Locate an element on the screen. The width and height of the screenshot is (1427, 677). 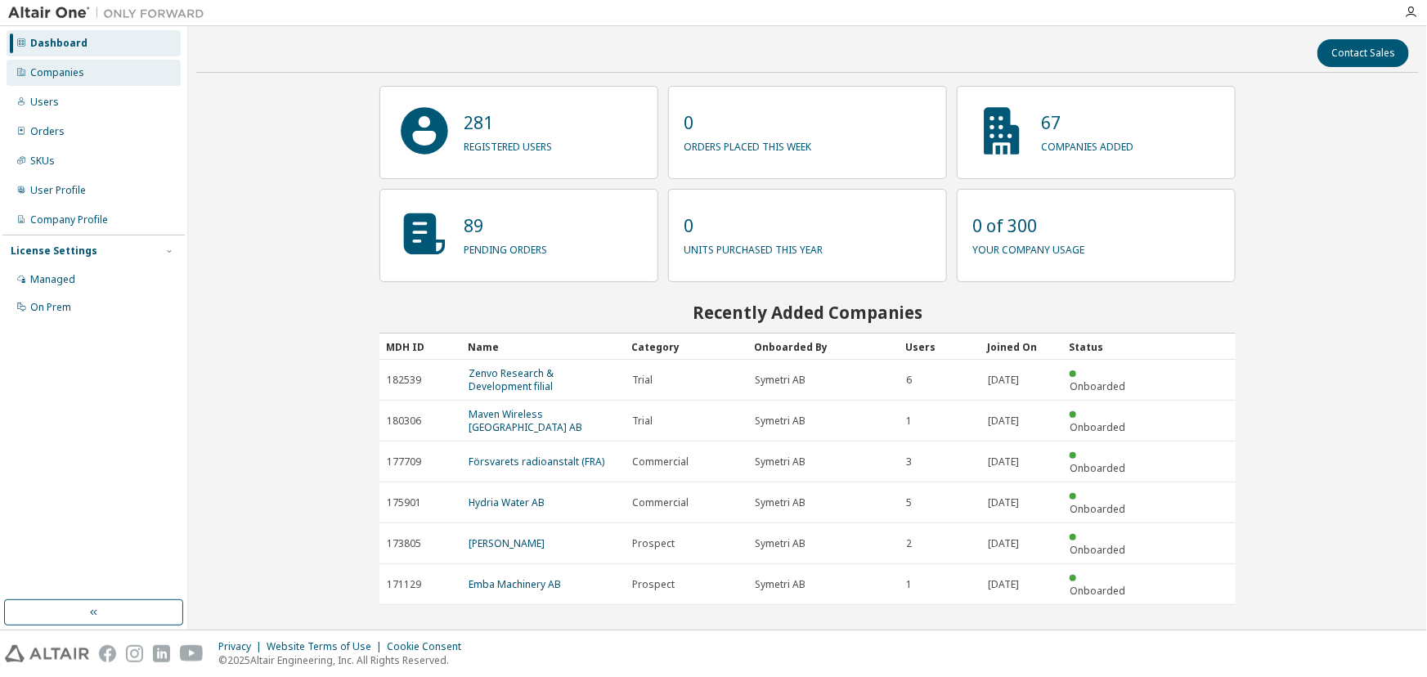
div: Category is located at coordinates (686, 347).